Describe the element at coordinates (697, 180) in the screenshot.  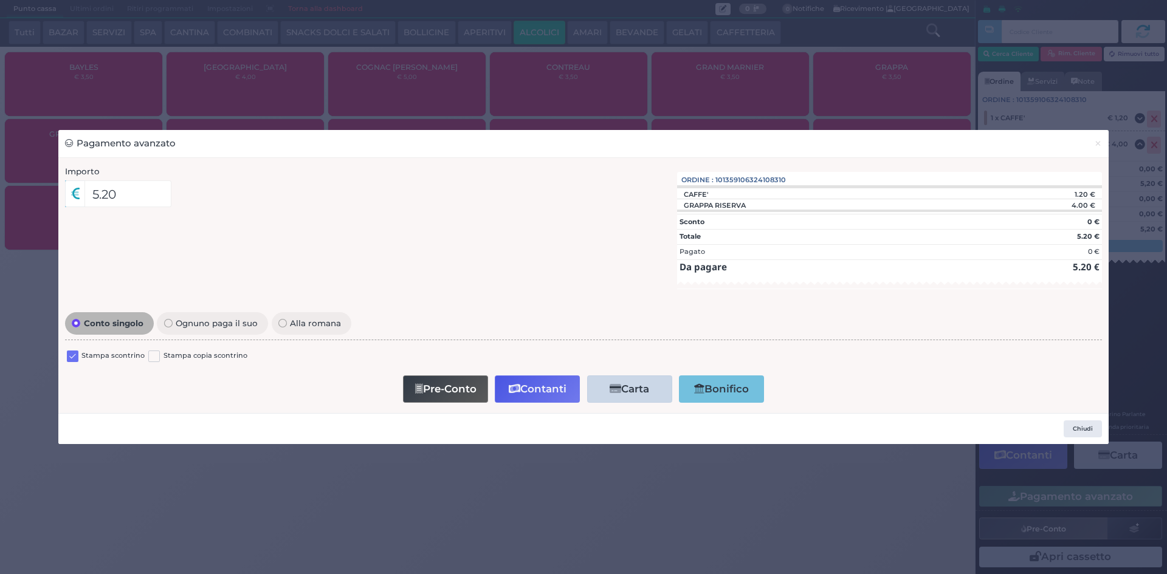
I see `span: Ordine :` at that location.